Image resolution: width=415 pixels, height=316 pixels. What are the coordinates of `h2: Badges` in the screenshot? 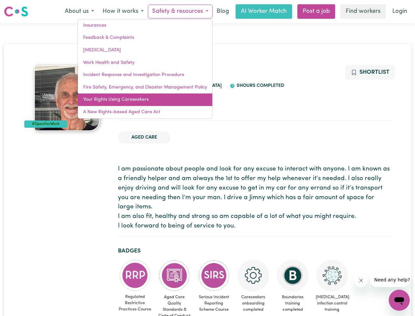 It's located at (254, 251).